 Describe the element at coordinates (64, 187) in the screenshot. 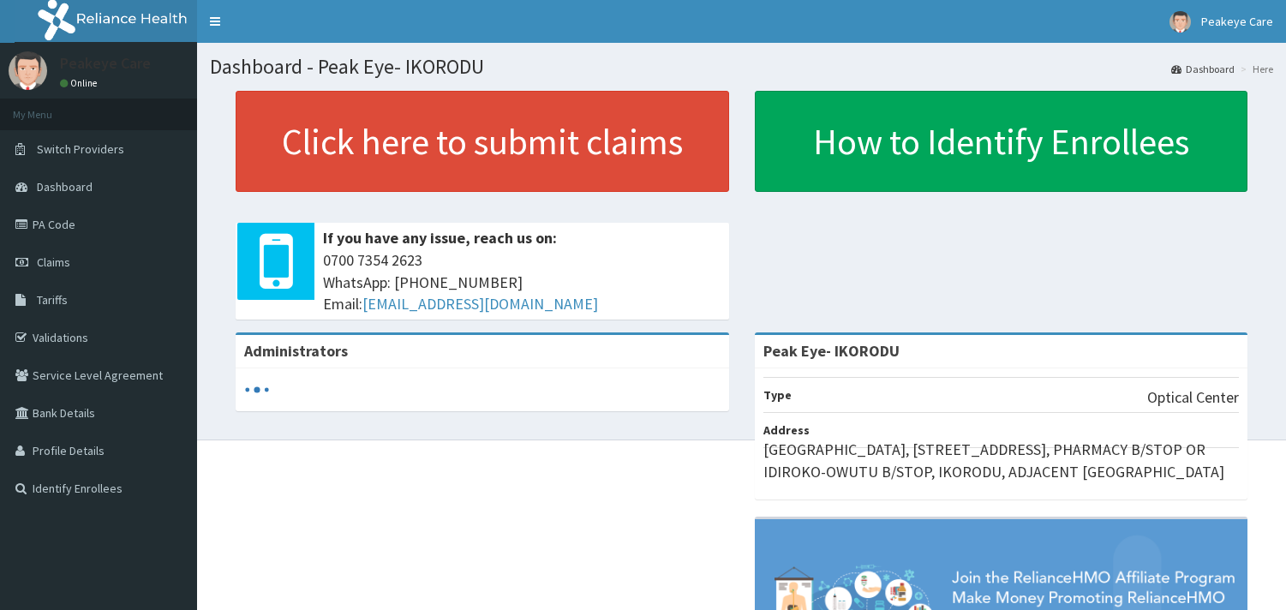

I see `span: Dashboard` at that location.